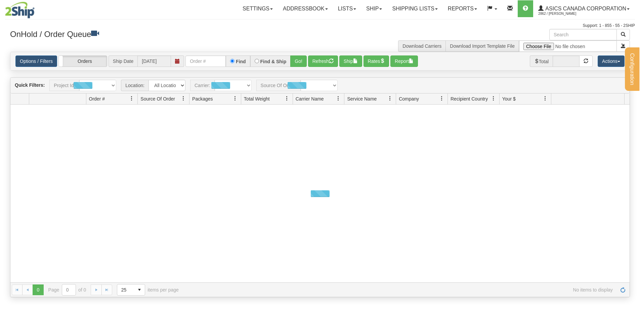 Image resolution: width=640 pixels, height=309 pixels. I want to click on input: Order #, so click(206, 61).